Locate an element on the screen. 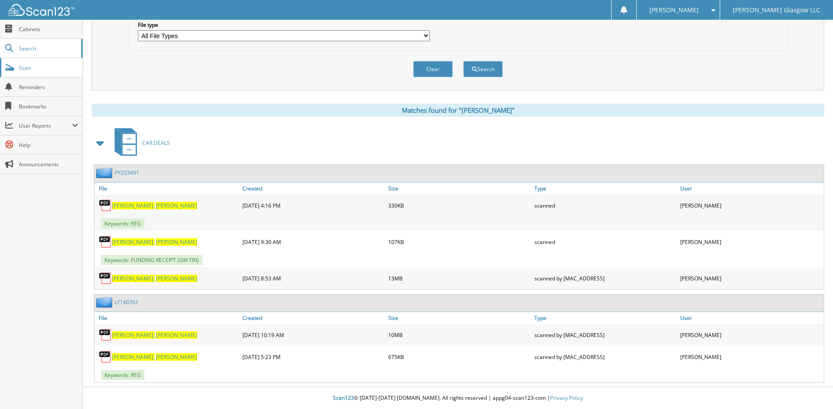 The width and height of the screenshot is (833, 409). div: 107KB is located at coordinates (459, 242).